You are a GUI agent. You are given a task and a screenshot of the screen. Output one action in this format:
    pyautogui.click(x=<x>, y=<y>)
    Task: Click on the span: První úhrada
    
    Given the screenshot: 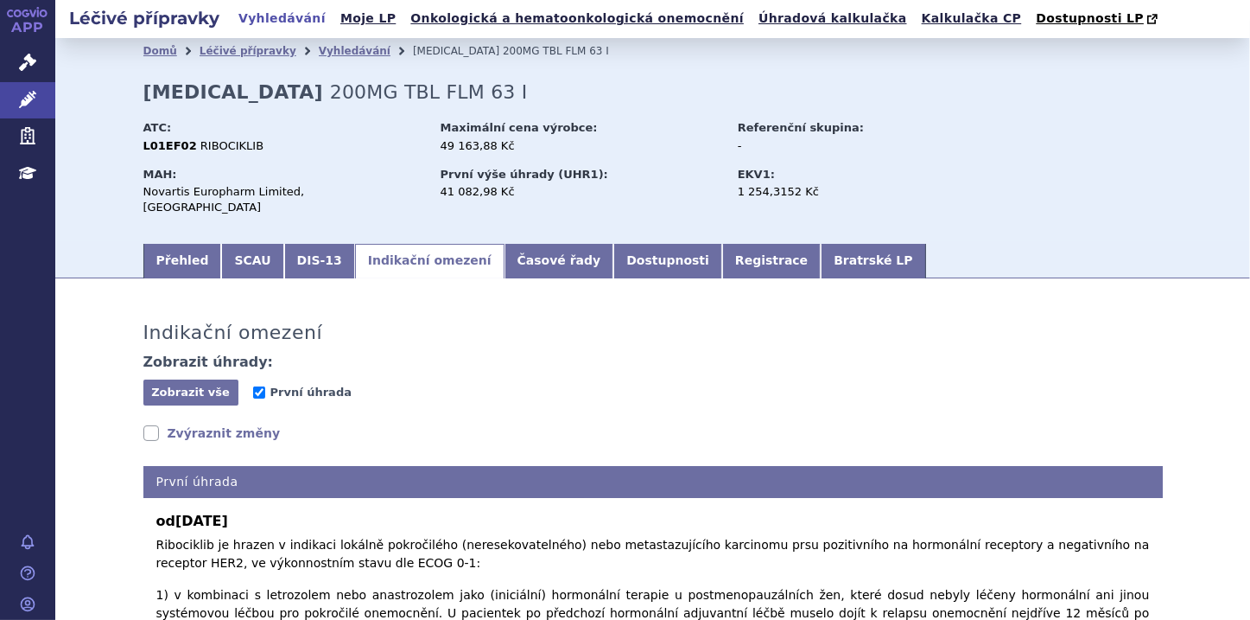 What is the action you would take?
    pyautogui.click(x=311, y=391)
    